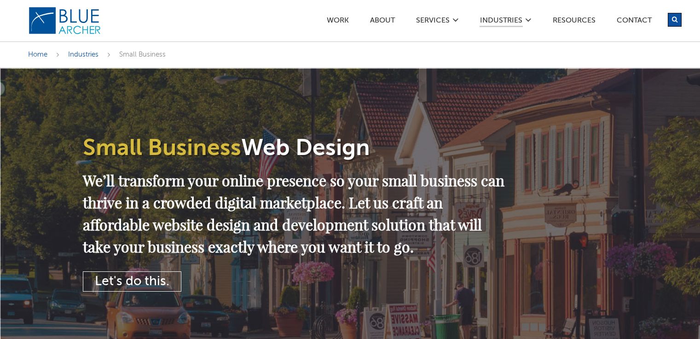 The image size is (700, 339). What do you see at coordinates (338, 22) in the screenshot?
I see `a: Work` at bounding box center [338, 22].